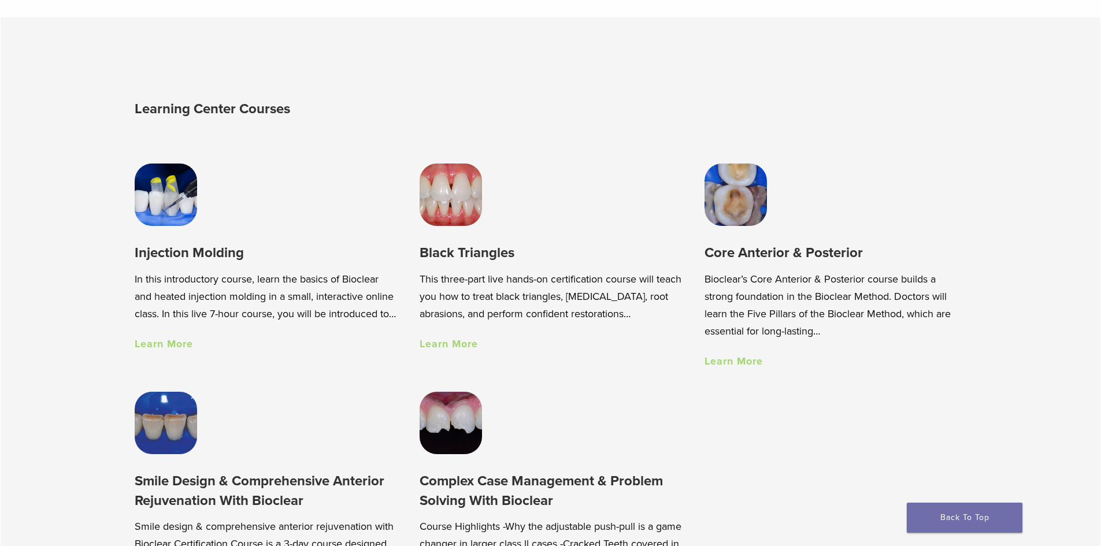 This screenshot has width=1101, height=546. Describe the element at coordinates (835, 253) in the screenshot. I see `h3: Core Anterior & Posterior` at that location.